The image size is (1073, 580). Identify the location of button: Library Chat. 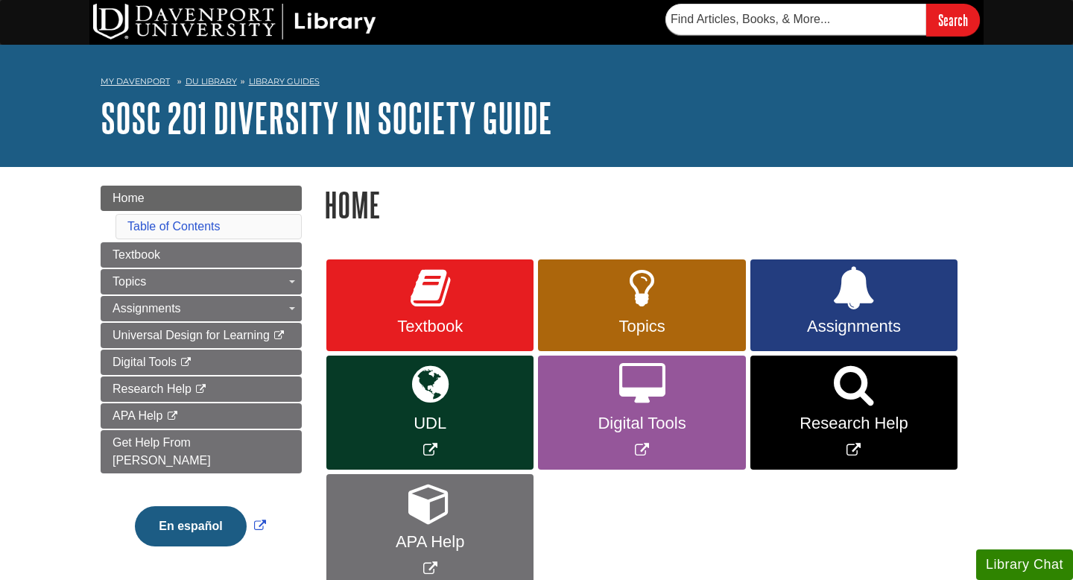
(1024, 564).